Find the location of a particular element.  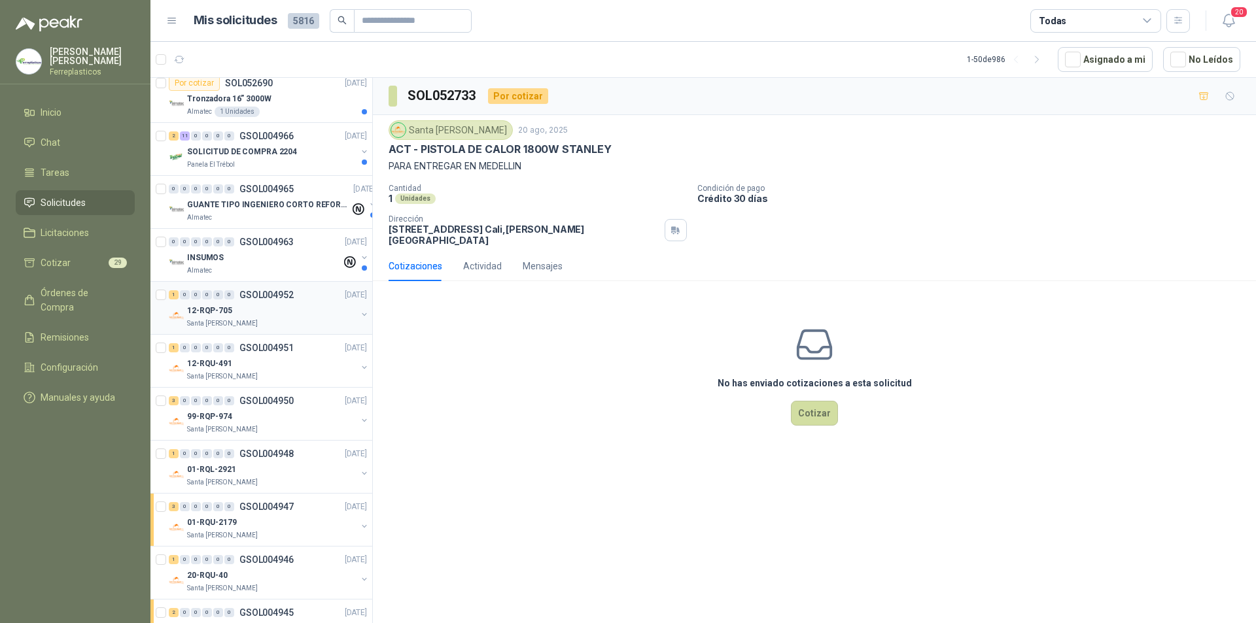

a: Licitaciones is located at coordinates (75, 233).